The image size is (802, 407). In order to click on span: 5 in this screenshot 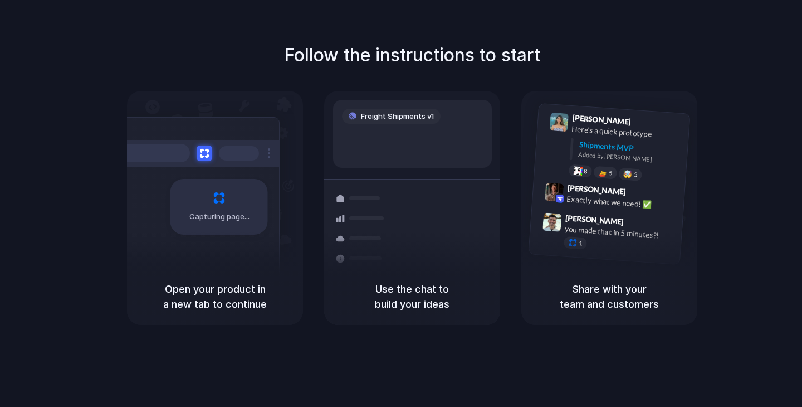, I will do `click(610, 172)`.